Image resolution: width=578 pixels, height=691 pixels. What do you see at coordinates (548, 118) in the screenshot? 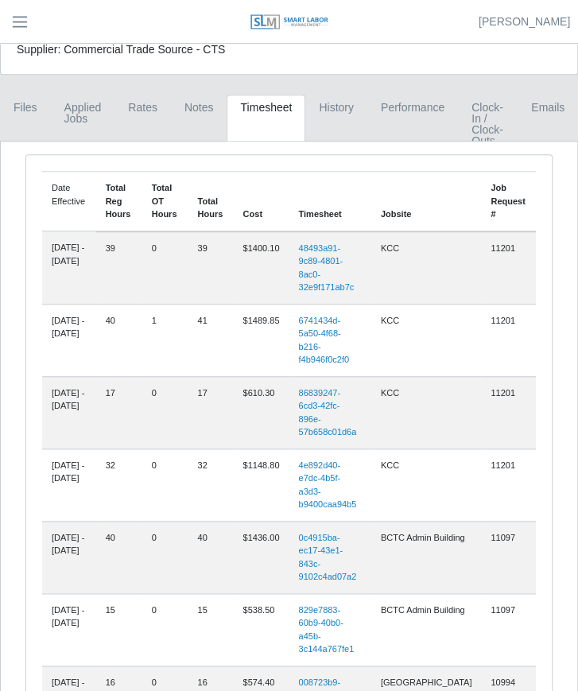
I see `a: Emails` at bounding box center [548, 118].